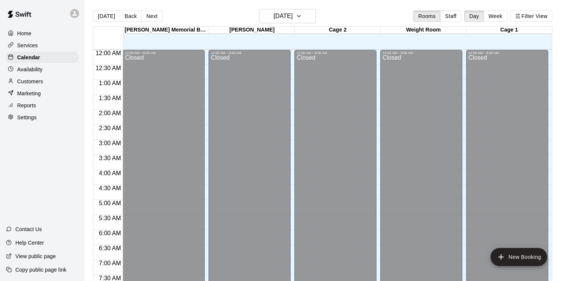 The image size is (567, 281). Describe the element at coordinates (519, 257) in the screenshot. I see `button: add` at that location.